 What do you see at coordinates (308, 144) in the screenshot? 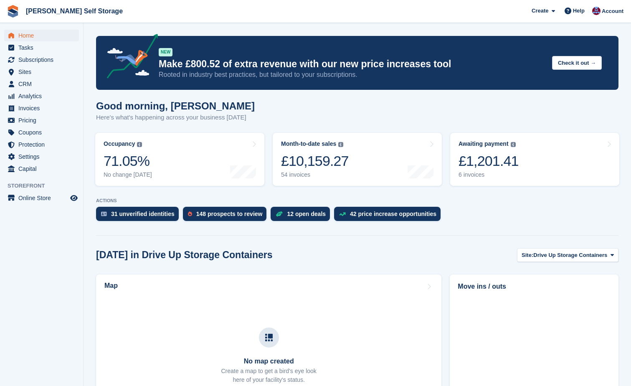
I see `div: Month-to-date sales` at bounding box center [308, 144].